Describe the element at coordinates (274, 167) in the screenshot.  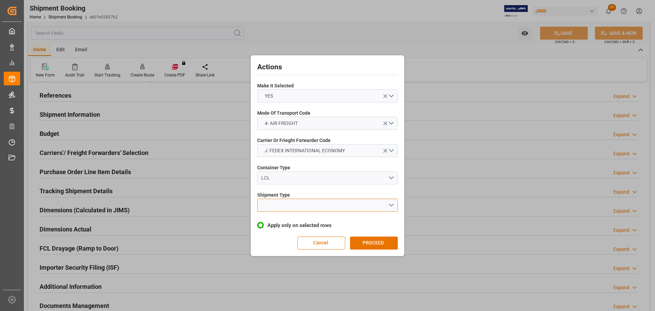
I see `span: Container Type` at that location.